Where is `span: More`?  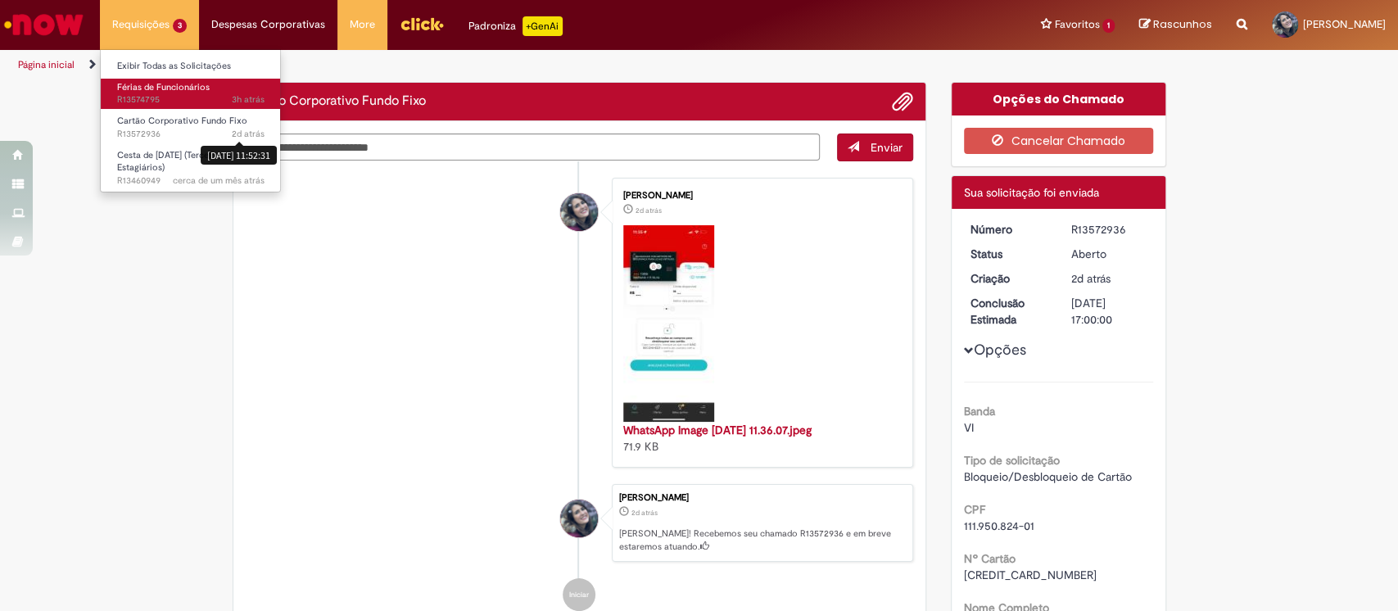 span: More is located at coordinates (362, 25).